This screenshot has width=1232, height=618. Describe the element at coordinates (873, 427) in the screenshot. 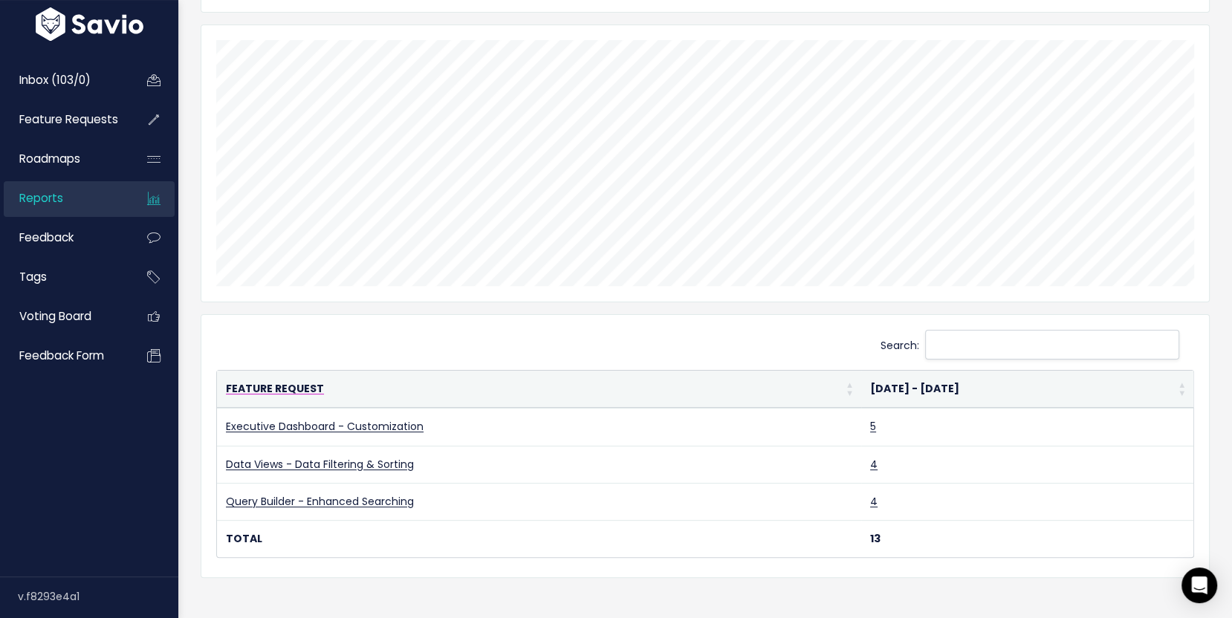

I see `a: 5` at that location.